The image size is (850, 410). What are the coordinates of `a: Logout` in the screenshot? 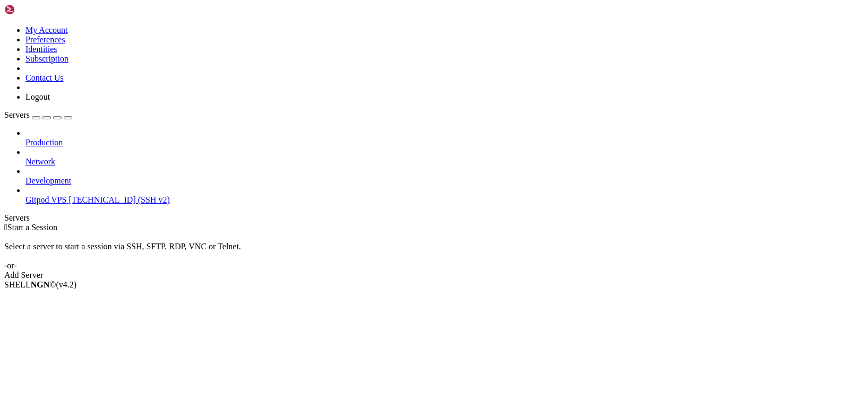 It's located at (38, 97).